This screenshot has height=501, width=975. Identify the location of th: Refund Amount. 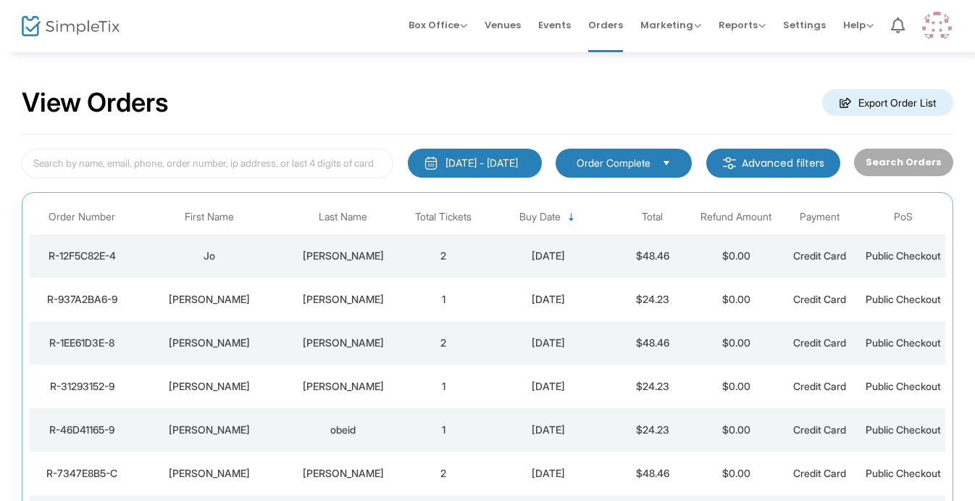
(736, 217).